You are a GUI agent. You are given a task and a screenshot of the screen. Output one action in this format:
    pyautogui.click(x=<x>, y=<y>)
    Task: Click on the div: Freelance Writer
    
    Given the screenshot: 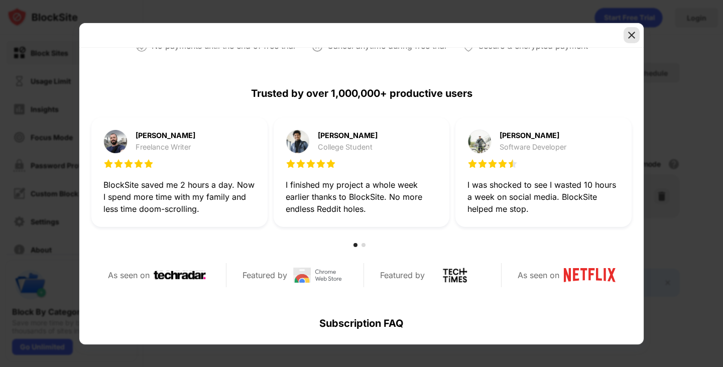 What is the action you would take?
    pyautogui.click(x=165, y=147)
    